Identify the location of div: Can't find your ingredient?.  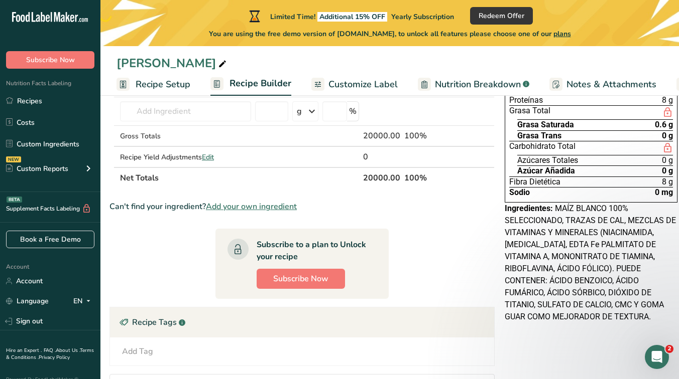
(302, 207).